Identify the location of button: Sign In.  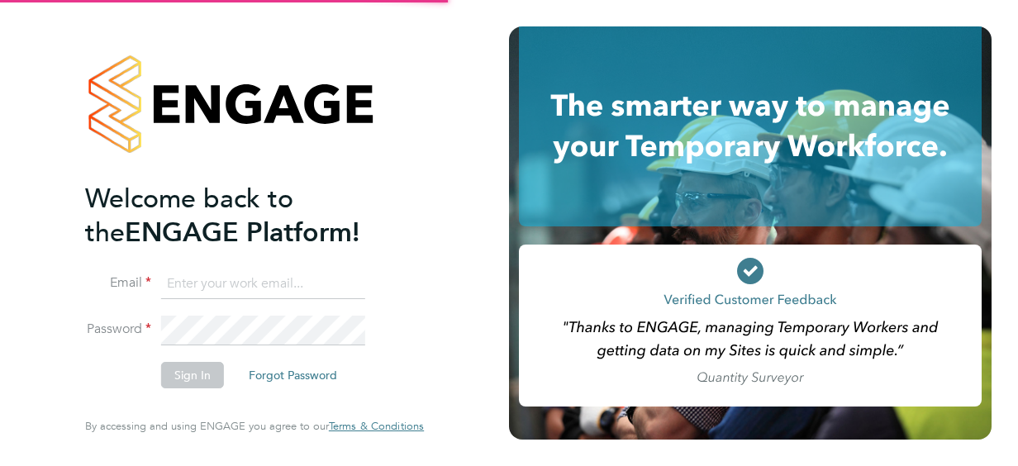
(192, 375).